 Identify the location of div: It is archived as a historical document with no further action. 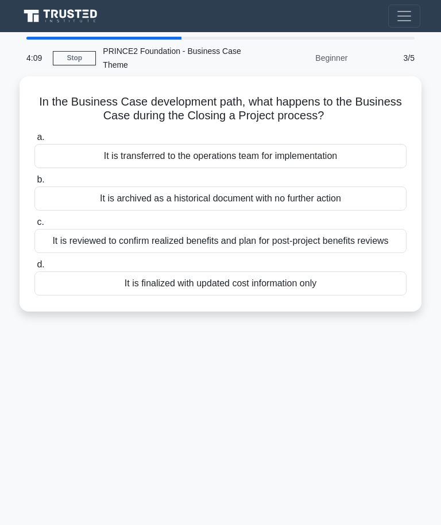
(220, 198).